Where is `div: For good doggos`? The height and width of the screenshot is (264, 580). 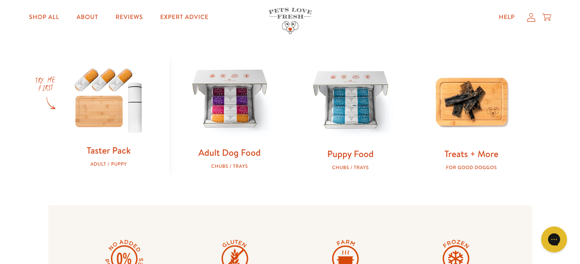 div: For good doggos is located at coordinates (472, 168).